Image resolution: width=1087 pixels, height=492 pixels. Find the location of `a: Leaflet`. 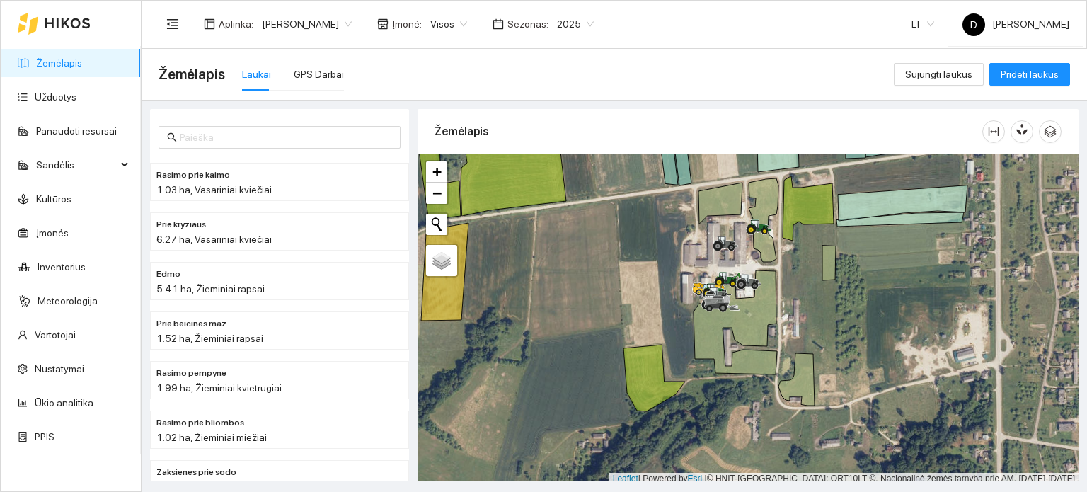

a: Leaflet is located at coordinates (626, 479).